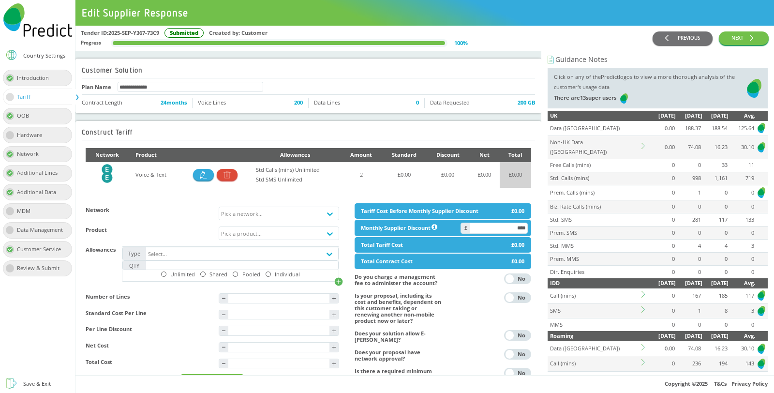  I want to click on td: Prem. SMS, so click(594, 233).